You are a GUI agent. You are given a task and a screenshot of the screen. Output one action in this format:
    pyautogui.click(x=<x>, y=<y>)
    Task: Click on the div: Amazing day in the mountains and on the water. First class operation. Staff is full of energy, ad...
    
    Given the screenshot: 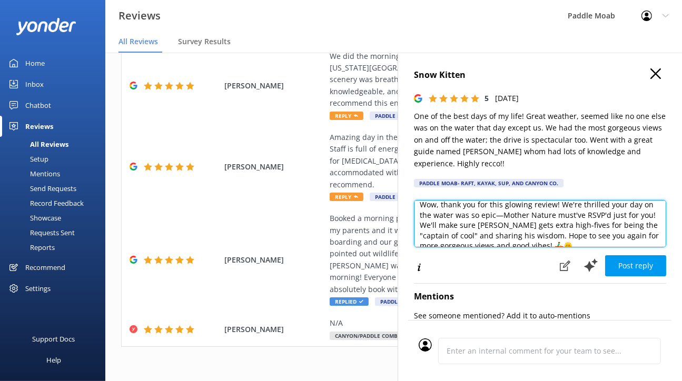 What is the action you would take?
    pyautogui.click(x=462, y=161)
    